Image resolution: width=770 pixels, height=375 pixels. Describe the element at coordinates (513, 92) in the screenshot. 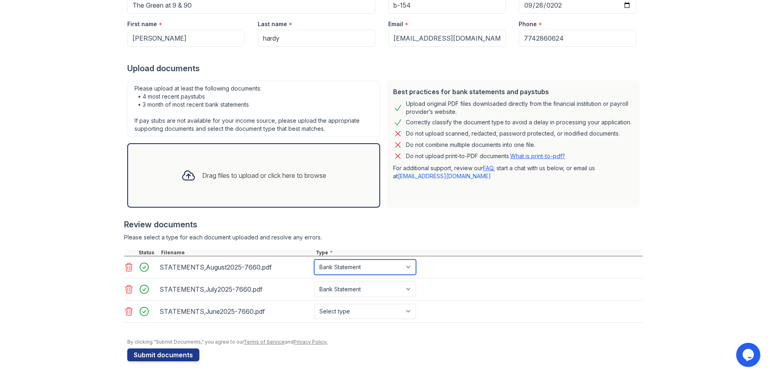

I see `div: Best practices for bank statements and paystubs` at that location.